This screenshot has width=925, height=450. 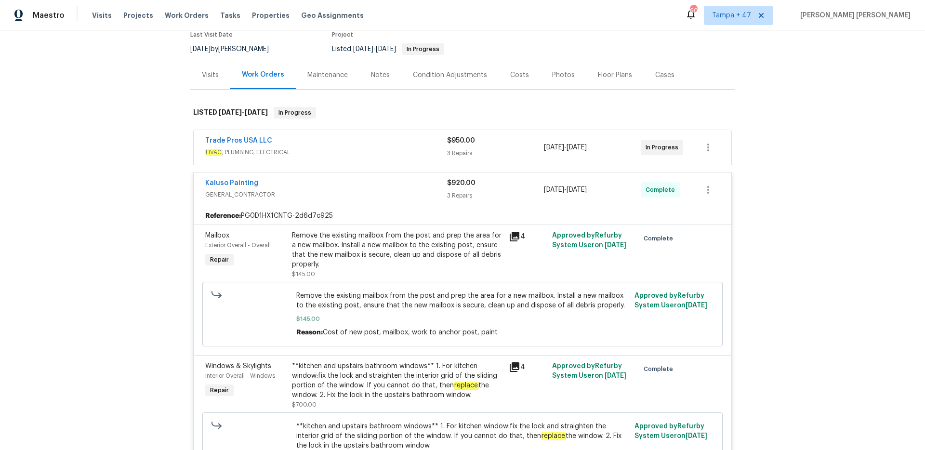 What do you see at coordinates (380, 75) in the screenshot?
I see `div: Notes` at bounding box center [380, 75].